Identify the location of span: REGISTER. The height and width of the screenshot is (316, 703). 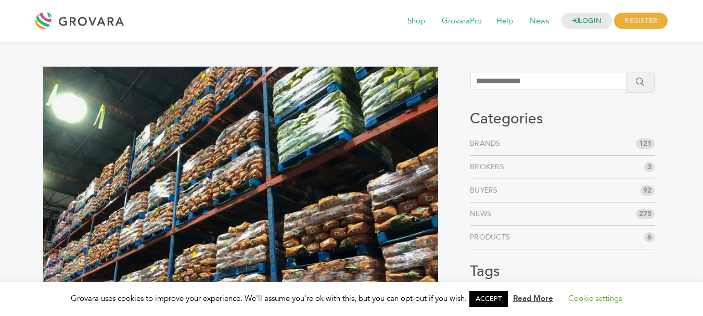
(640, 21).